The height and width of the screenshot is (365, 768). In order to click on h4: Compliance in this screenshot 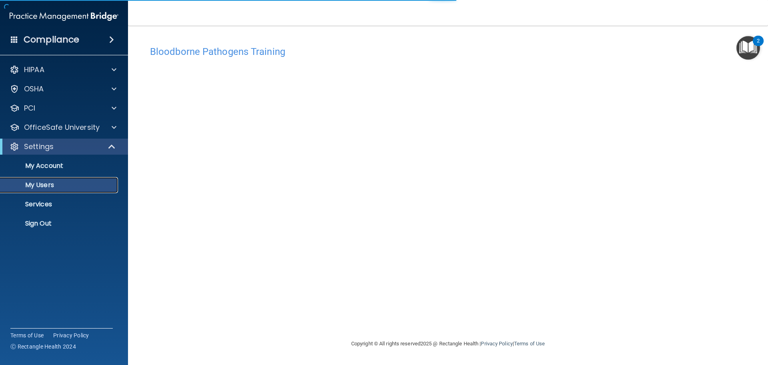, I will do `click(51, 40)`.